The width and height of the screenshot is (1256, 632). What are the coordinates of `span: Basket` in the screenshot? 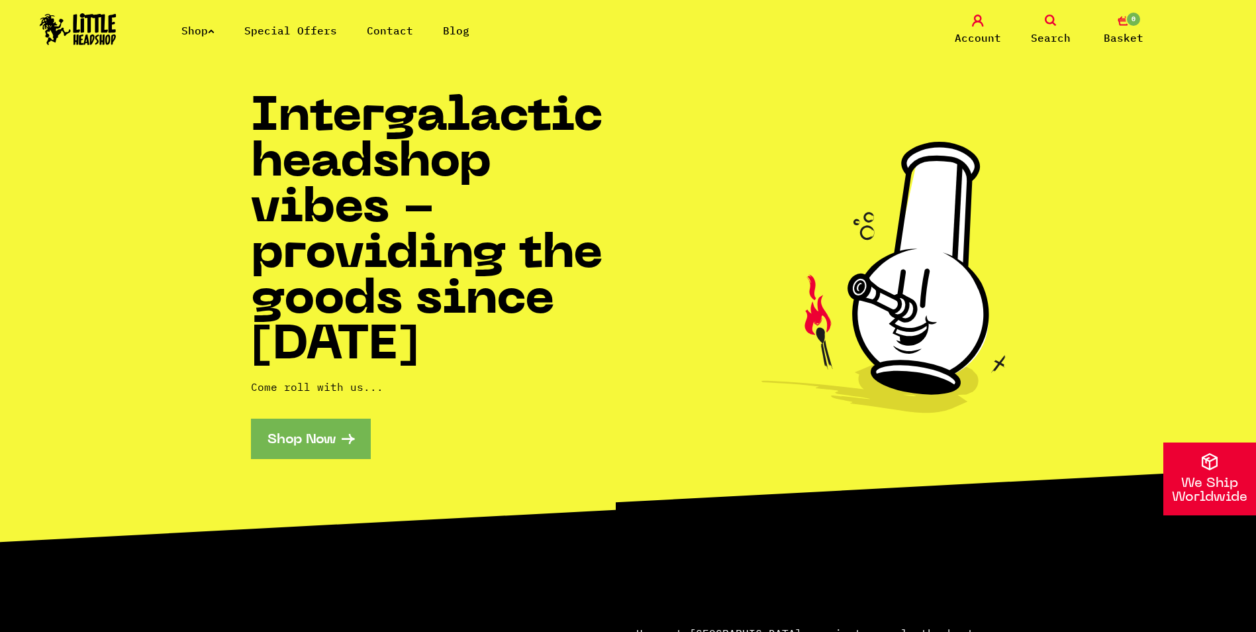 It's located at (1124, 38).